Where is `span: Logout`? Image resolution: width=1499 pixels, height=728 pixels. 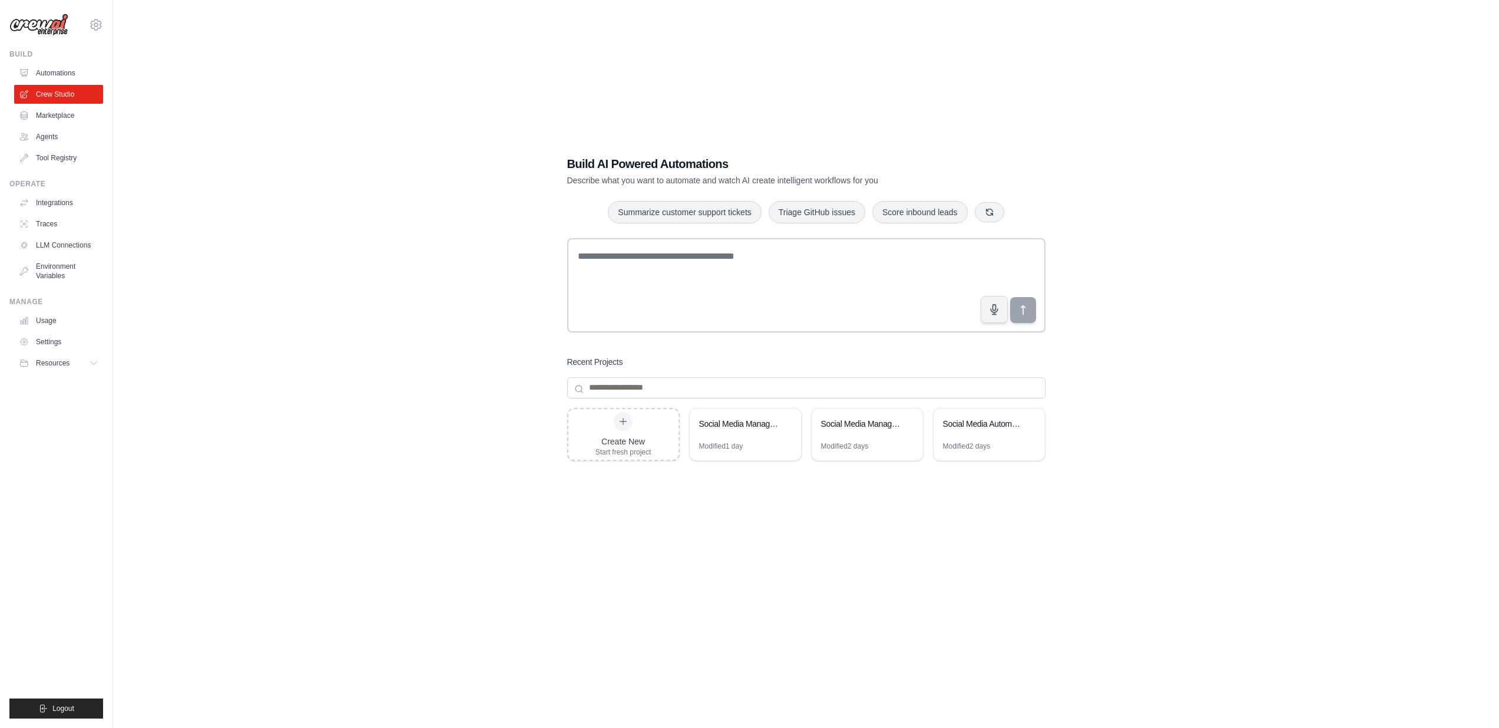
span: Logout is located at coordinates (63, 708).